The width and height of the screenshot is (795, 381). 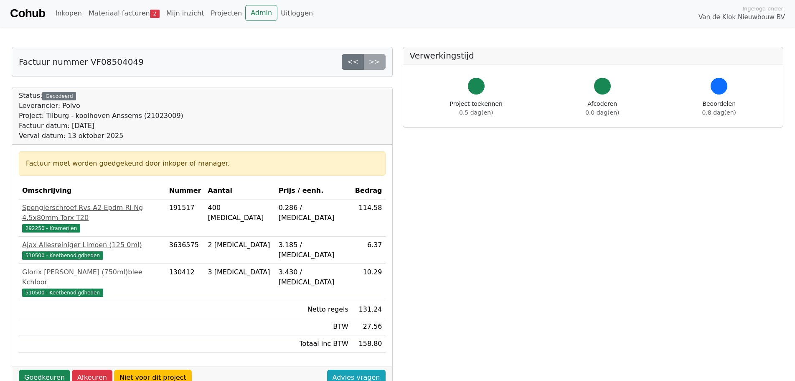 I want to click on td: 191517, so click(x=185, y=218).